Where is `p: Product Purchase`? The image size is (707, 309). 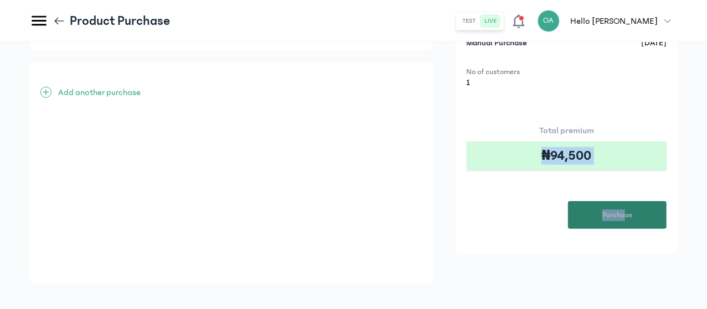 p: Product Purchase is located at coordinates (120, 21).